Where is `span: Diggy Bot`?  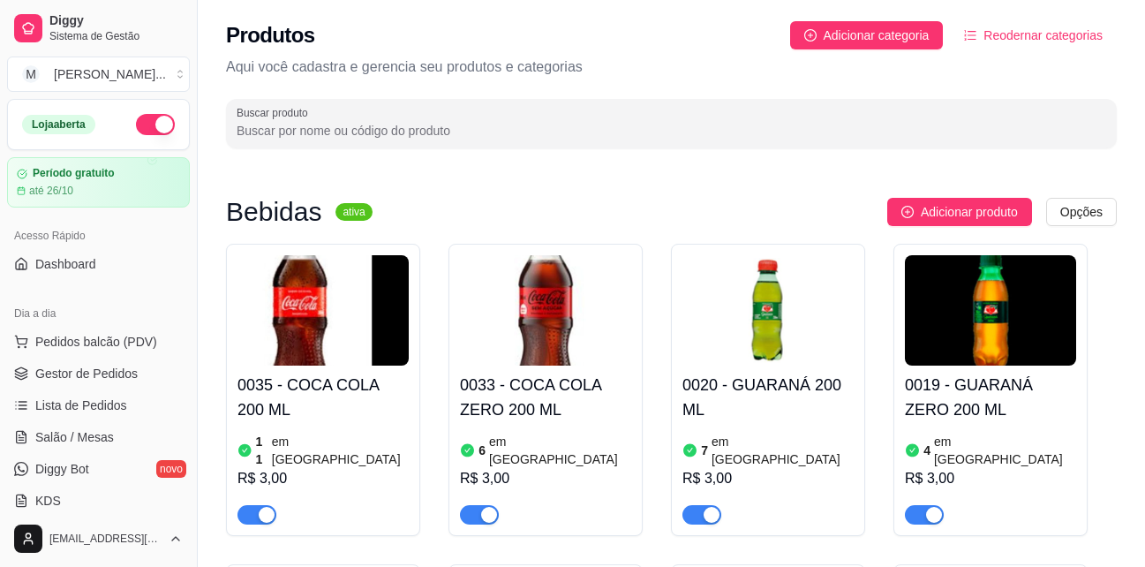
span: Diggy Bot is located at coordinates (62, 469).